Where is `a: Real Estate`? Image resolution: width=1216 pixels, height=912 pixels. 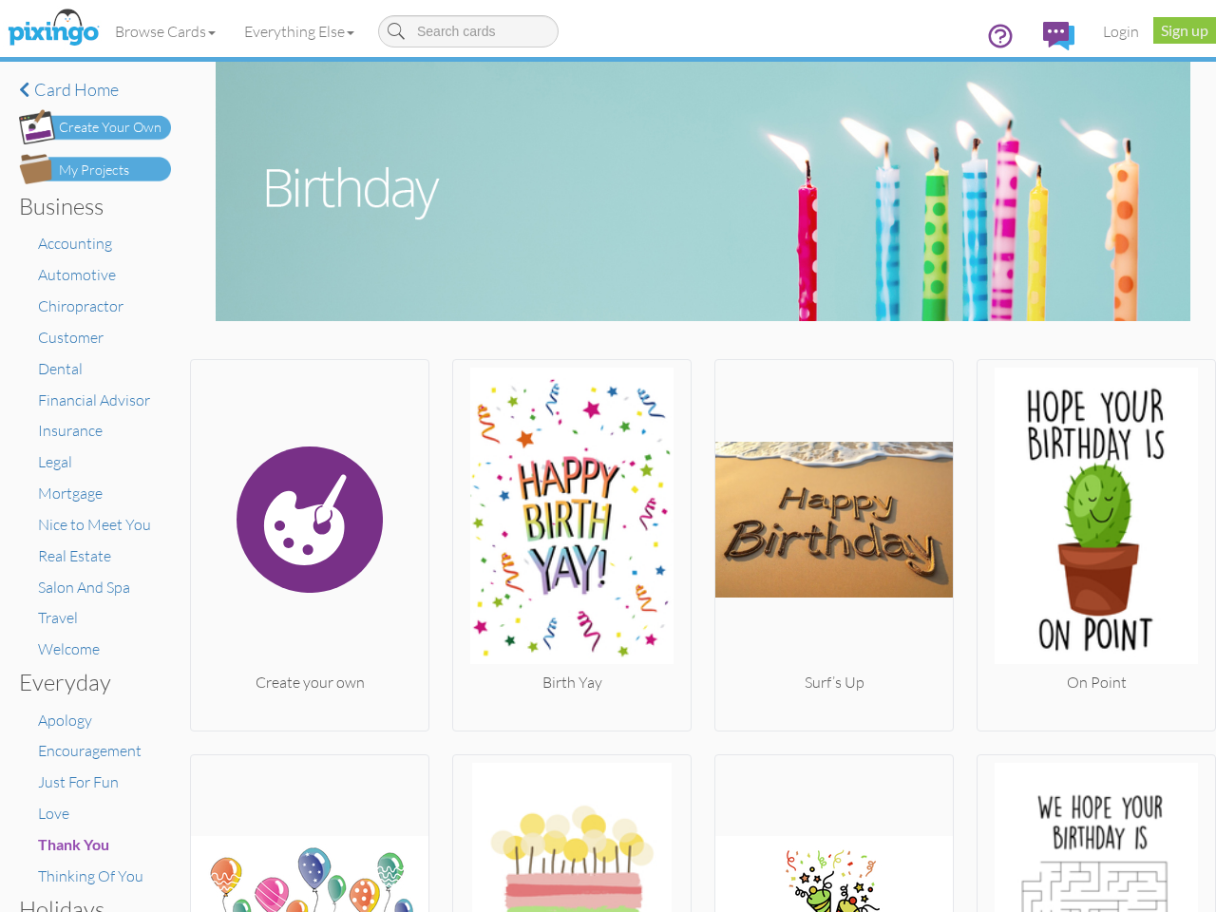
a: Real Estate is located at coordinates (74, 556).